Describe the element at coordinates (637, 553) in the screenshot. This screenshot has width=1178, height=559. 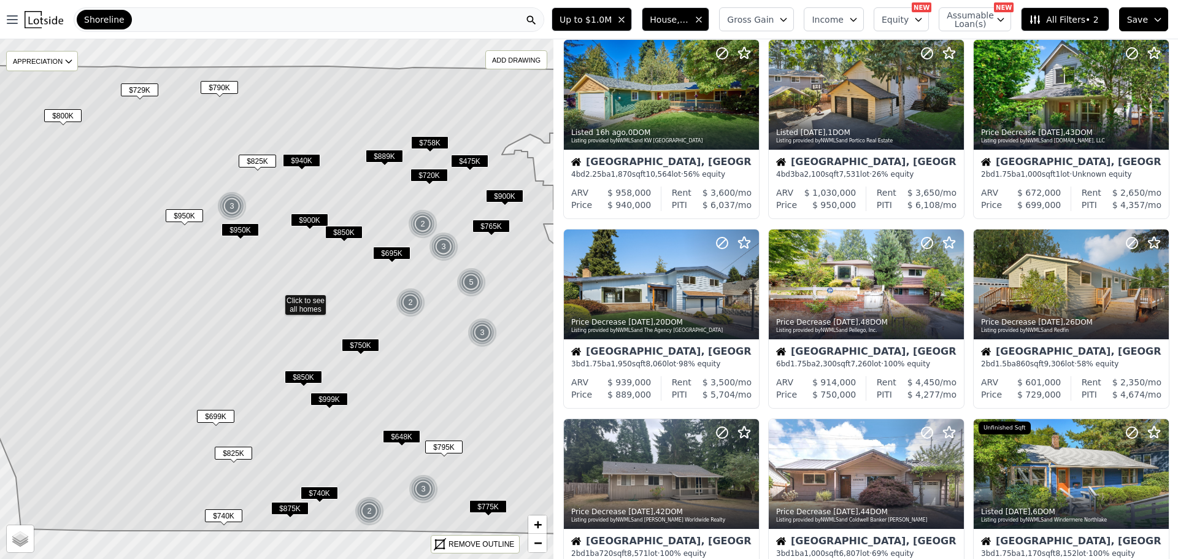
I see `span: 8,571` at that location.